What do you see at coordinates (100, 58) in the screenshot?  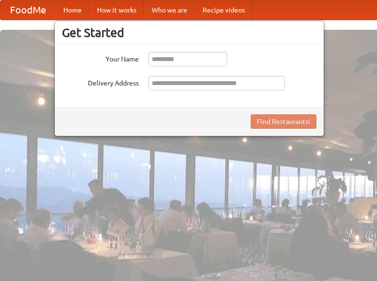 I see `label: Your Name` at bounding box center [100, 58].